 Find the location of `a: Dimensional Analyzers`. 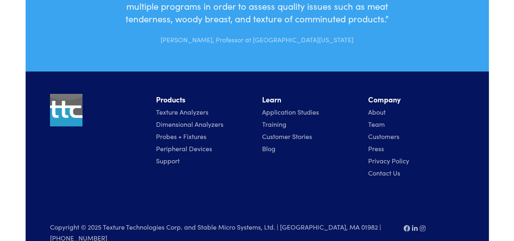

a: Dimensional Analyzers is located at coordinates (190, 124).